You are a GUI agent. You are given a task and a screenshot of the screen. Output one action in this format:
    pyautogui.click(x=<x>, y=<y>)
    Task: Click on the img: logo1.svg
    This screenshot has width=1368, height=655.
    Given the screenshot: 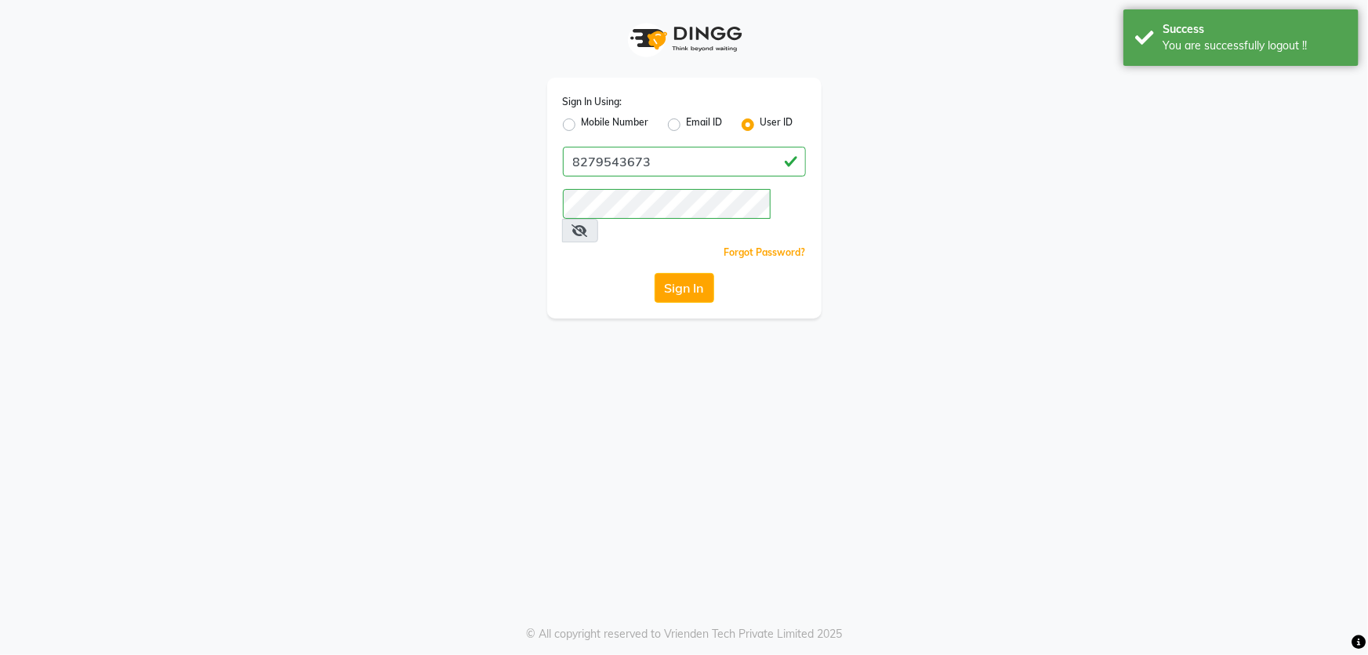 What is the action you would take?
    pyautogui.click(x=684, y=38)
    